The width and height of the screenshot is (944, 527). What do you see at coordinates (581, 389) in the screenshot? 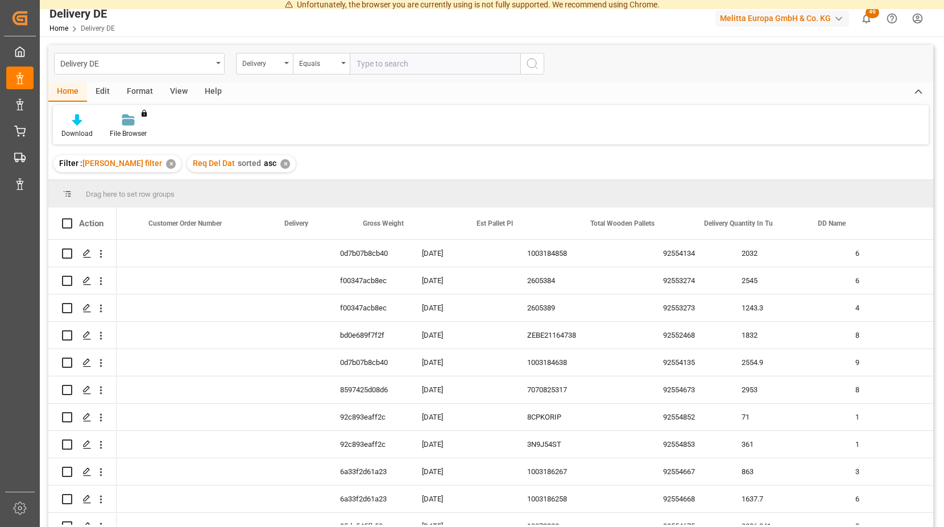
I see `div: 7070825317` at bounding box center [581, 389].